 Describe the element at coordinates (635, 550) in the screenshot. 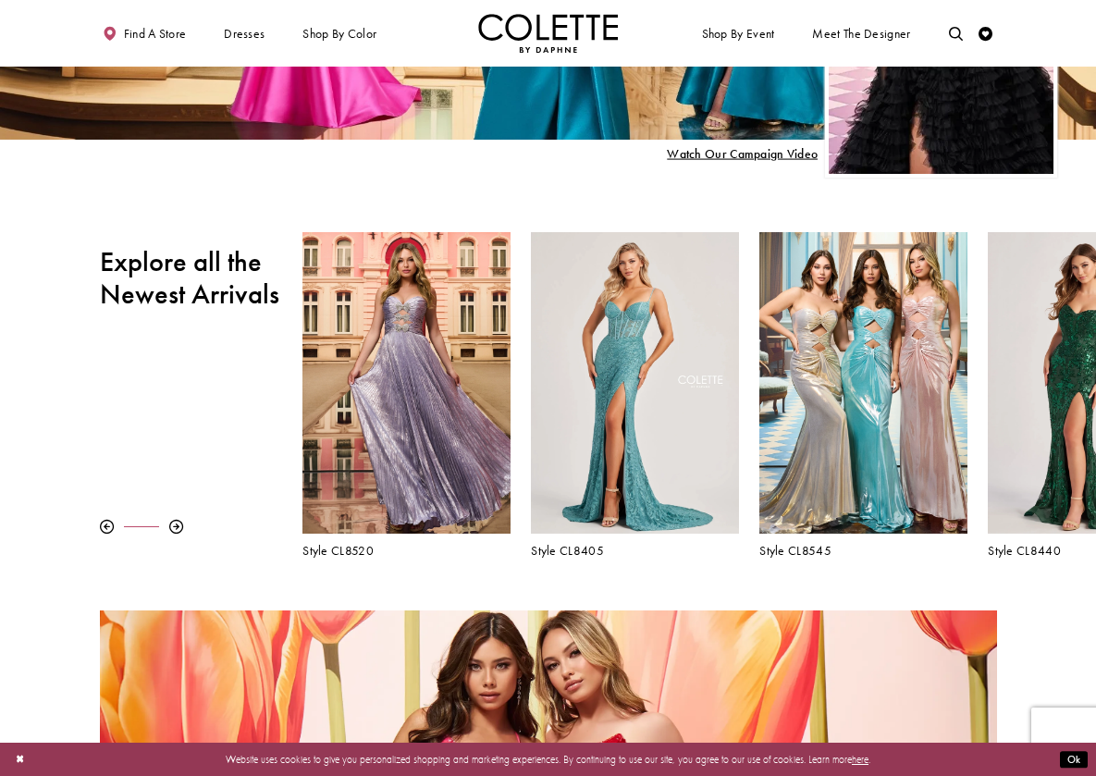

I see `a: Style CL8405` at that location.